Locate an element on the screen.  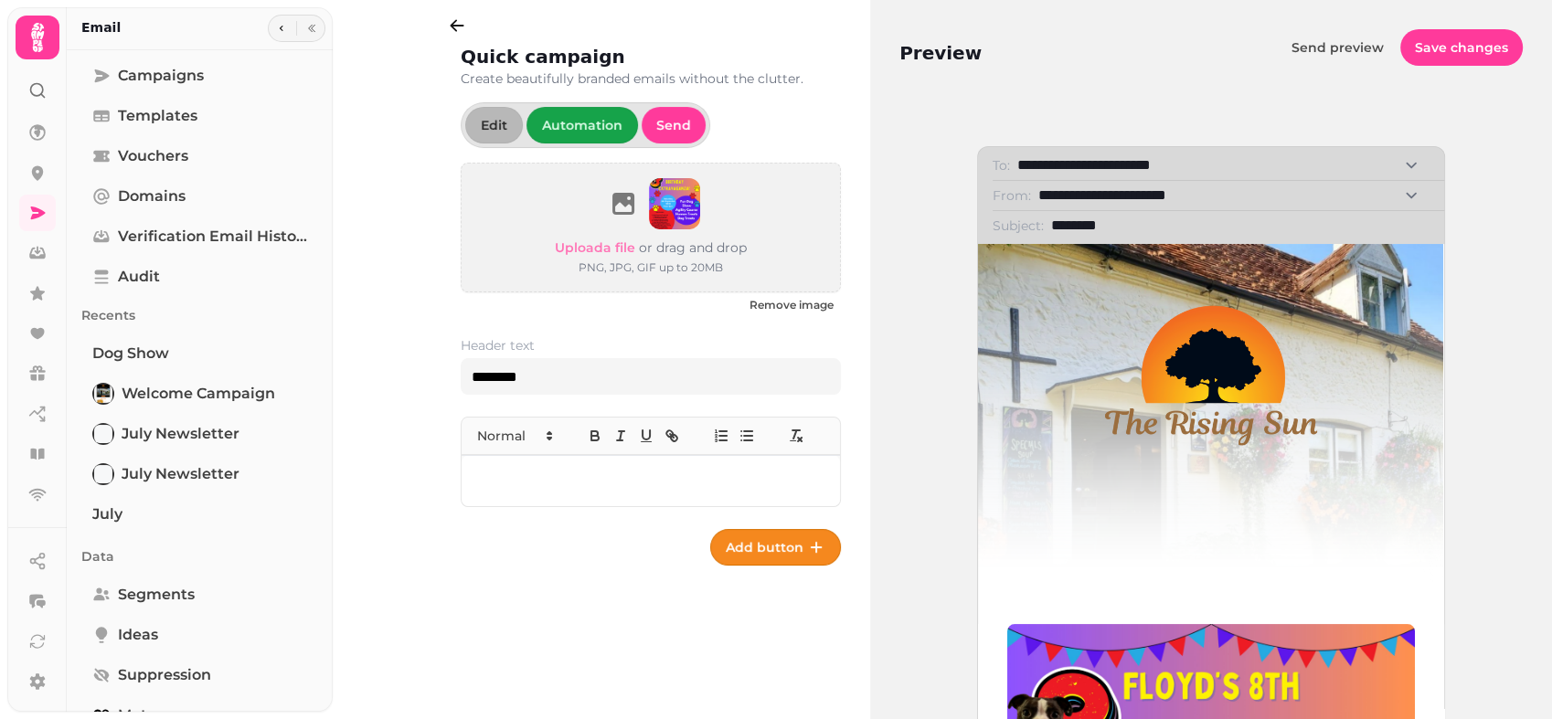
a: Welcome CampaignWelcome Campaign is located at coordinates (199, 394).